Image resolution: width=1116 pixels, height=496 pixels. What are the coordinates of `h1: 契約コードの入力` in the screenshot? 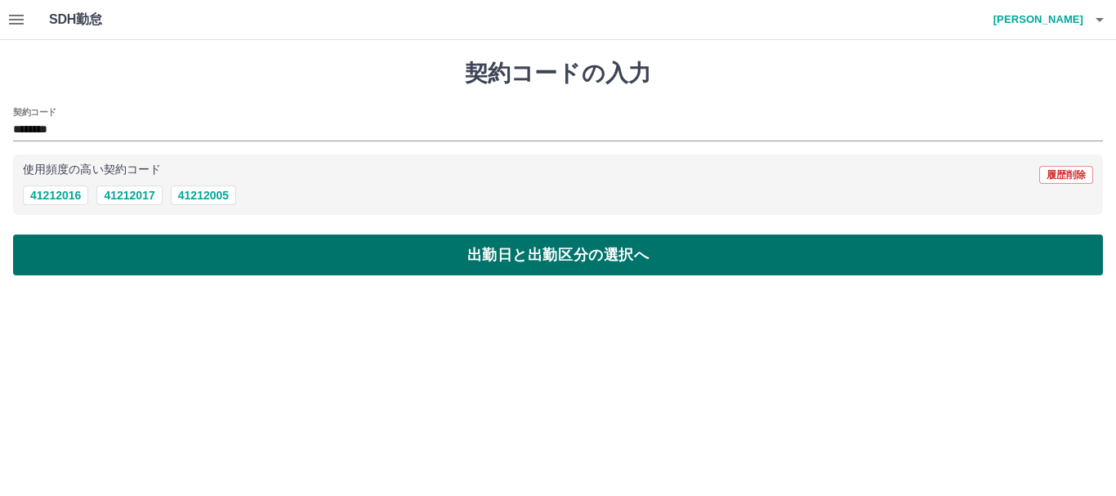 It's located at (558, 74).